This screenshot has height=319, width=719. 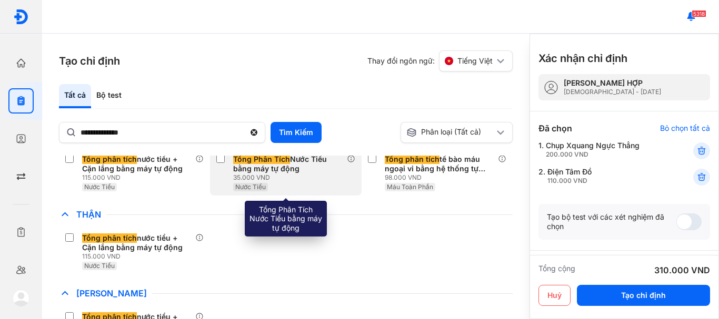 I want to click on div: 200.000 VND, so click(x=593, y=155).